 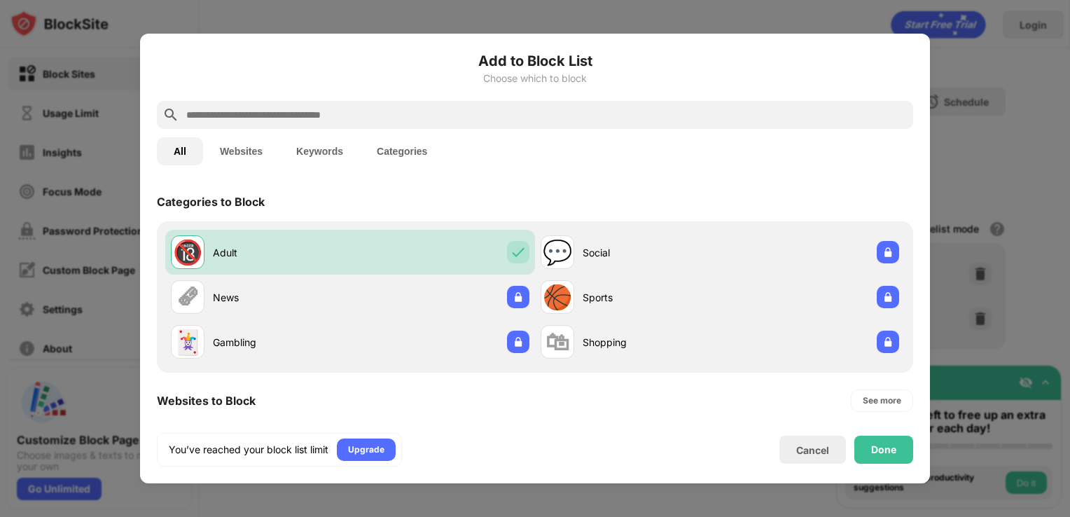 What do you see at coordinates (319, 151) in the screenshot?
I see `button: Keywords` at bounding box center [319, 151].